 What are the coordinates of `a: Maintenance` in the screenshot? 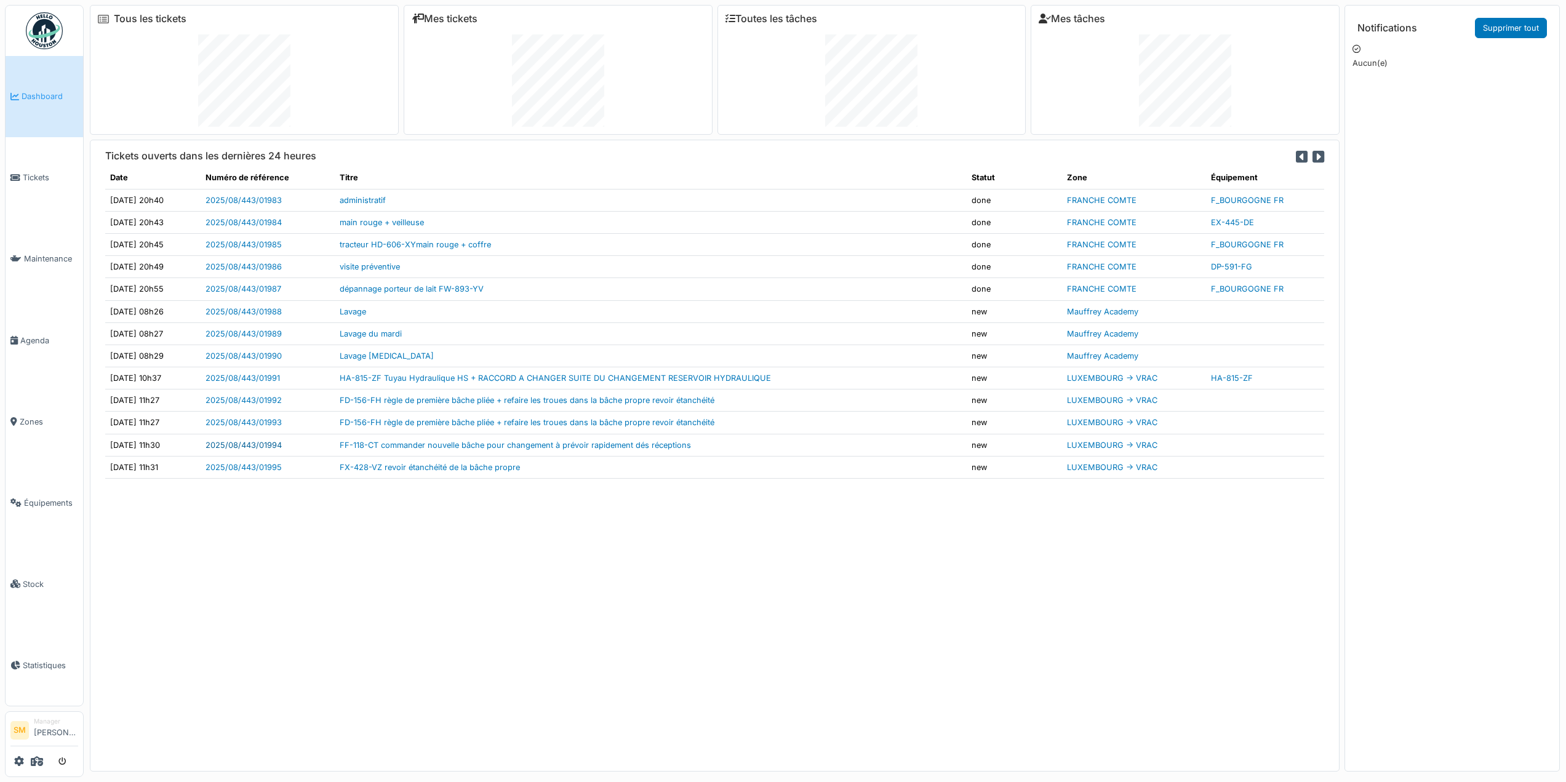 It's located at (44, 259).